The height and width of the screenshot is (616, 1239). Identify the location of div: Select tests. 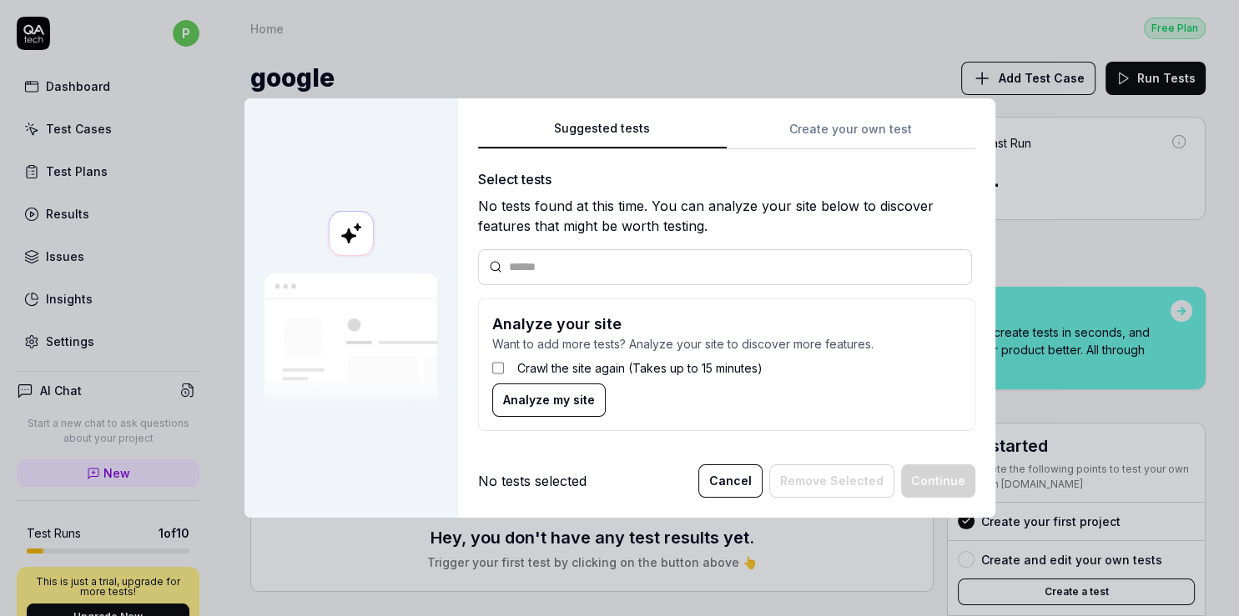
(726, 179).